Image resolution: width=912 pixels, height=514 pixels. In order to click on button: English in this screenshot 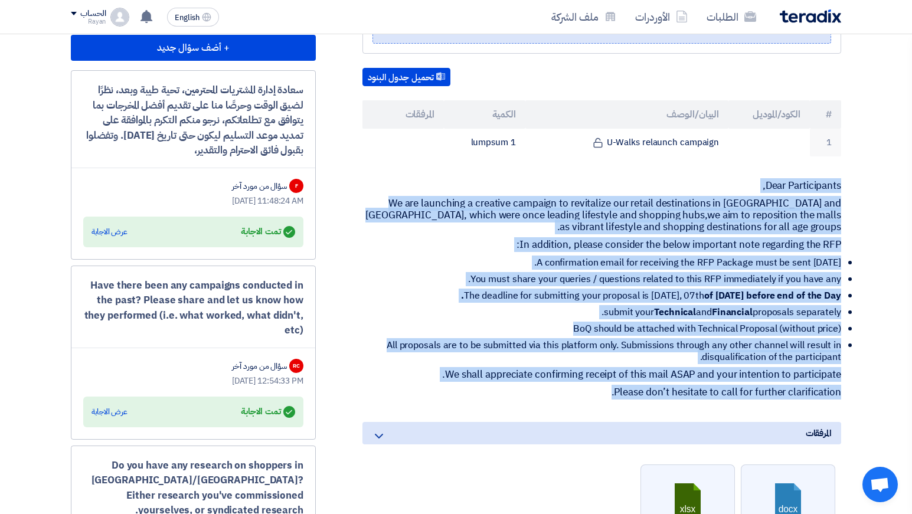, I will do `click(193, 17)`.